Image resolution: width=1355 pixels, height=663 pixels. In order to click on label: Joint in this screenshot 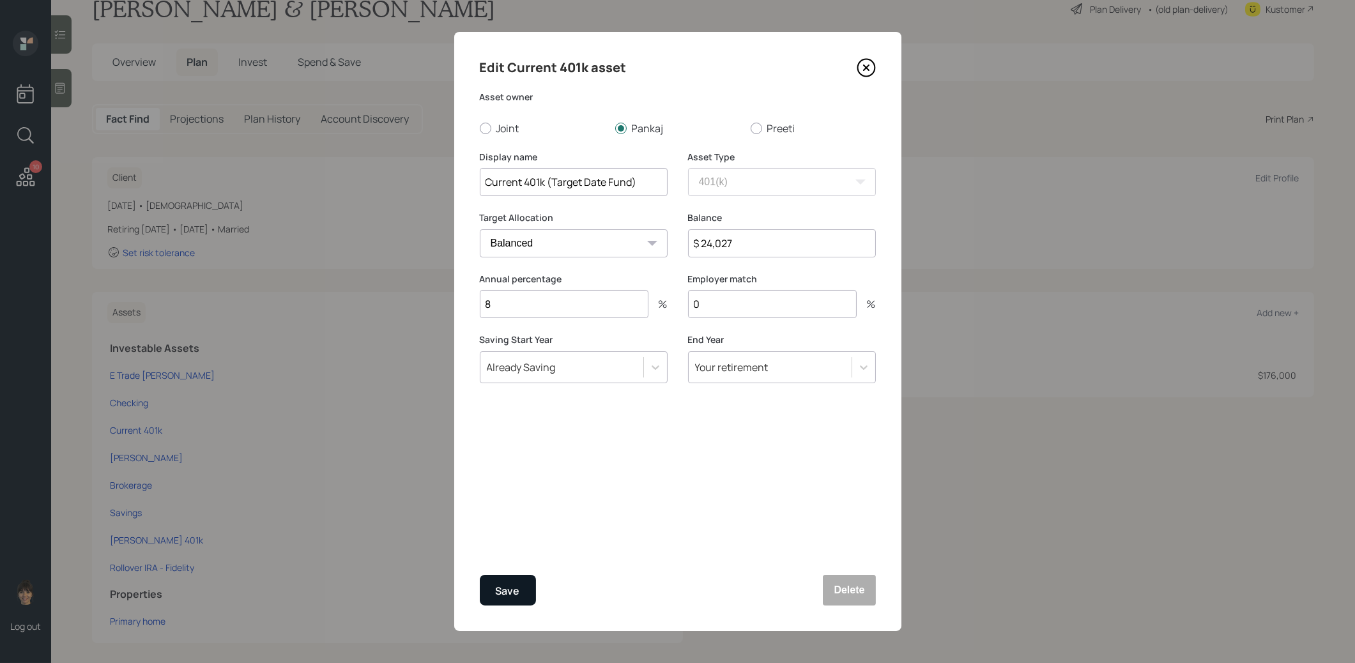, I will do `click(542, 128)`.